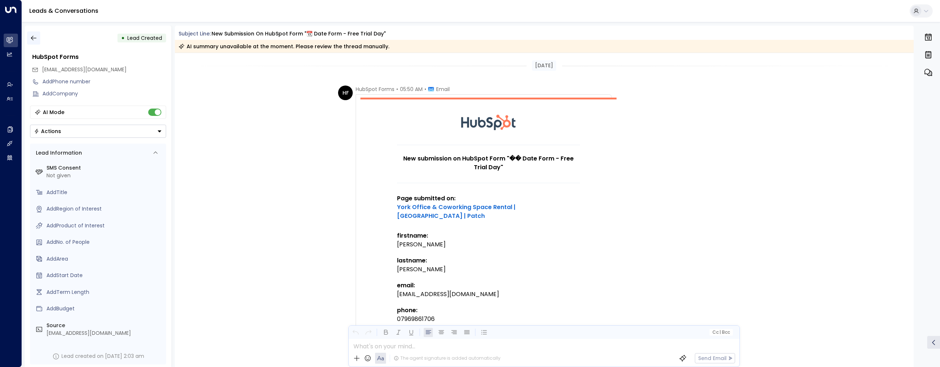 The image size is (940, 367). What do you see at coordinates (105, 209) in the screenshot?
I see `div: AddRegion of Interest` at bounding box center [105, 209].